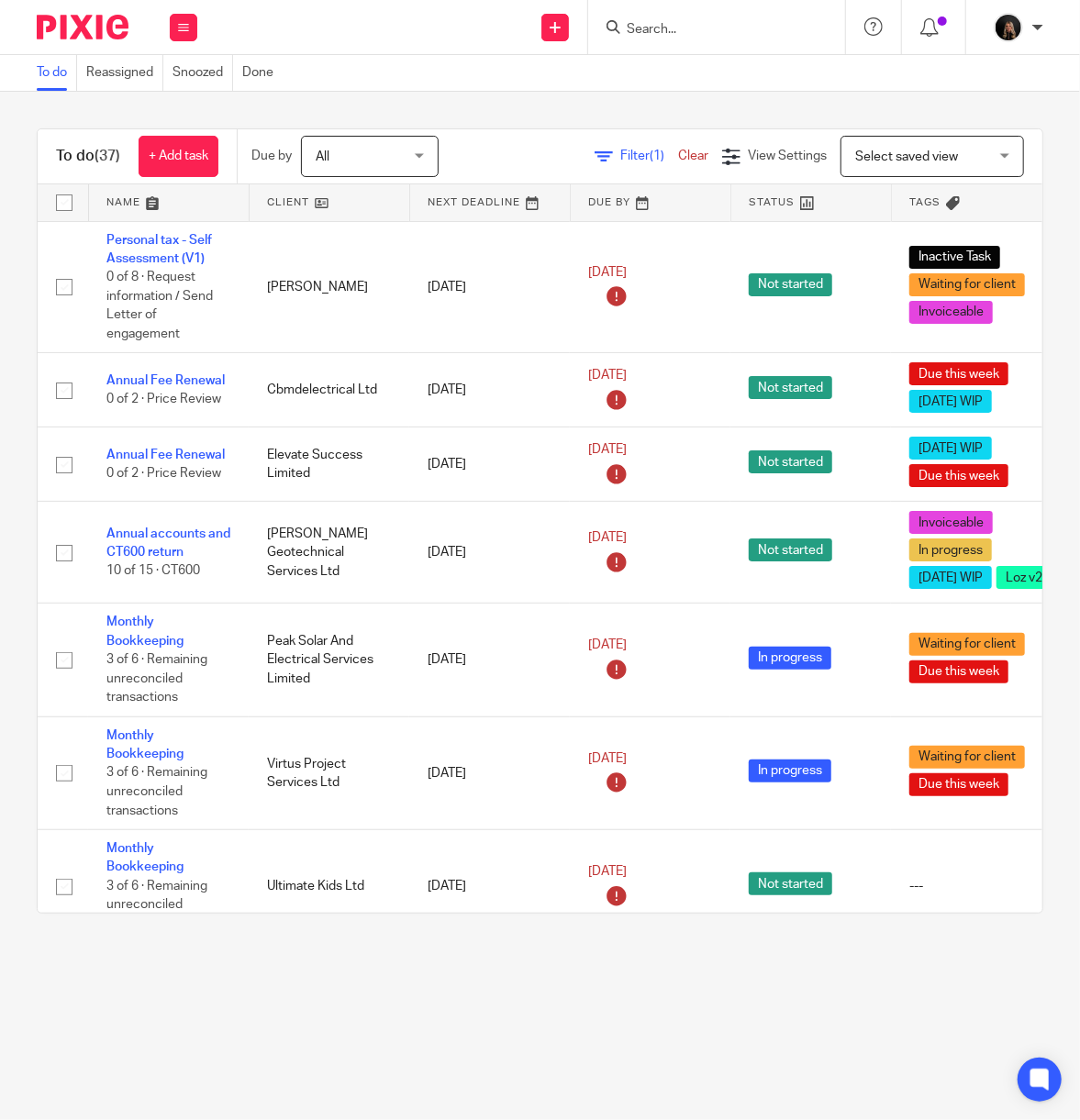 The width and height of the screenshot is (1080, 1120). What do you see at coordinates (83, 27) in the screenshot?
I see `img: Pixie` at bounding box center [83, 27].